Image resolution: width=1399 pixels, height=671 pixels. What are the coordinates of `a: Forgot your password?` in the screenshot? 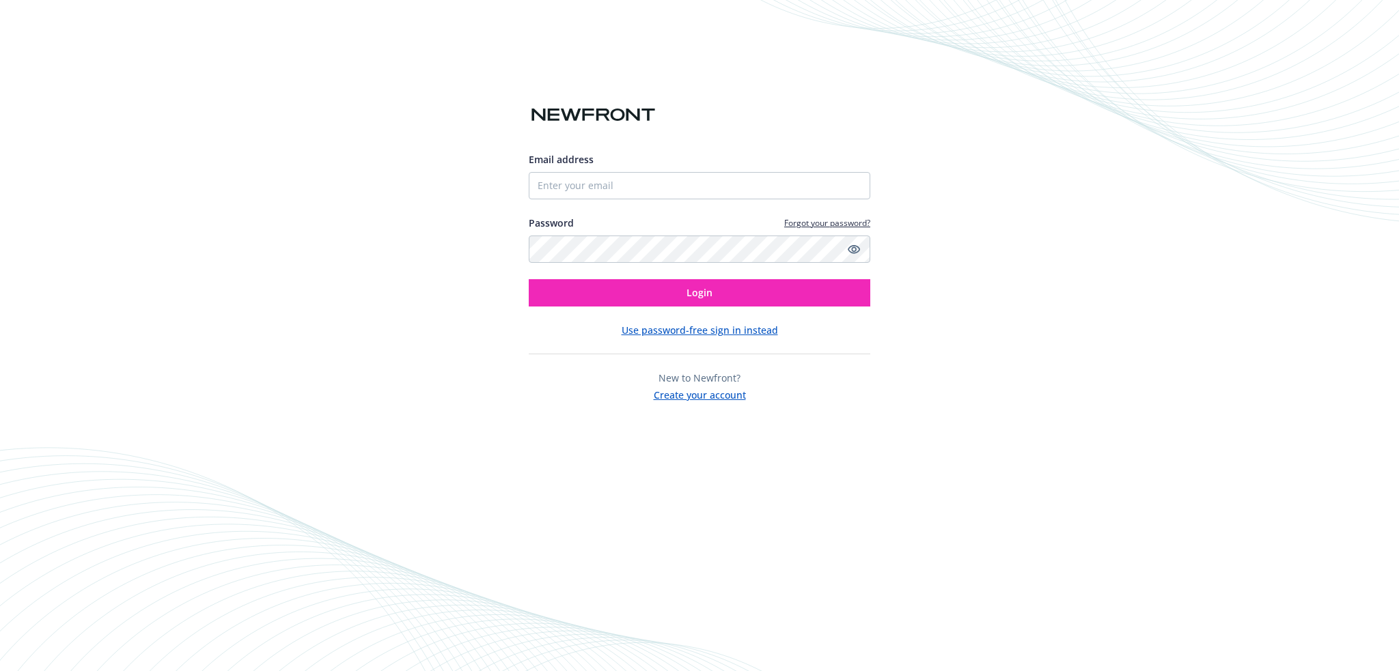 It's located at (827, 223).